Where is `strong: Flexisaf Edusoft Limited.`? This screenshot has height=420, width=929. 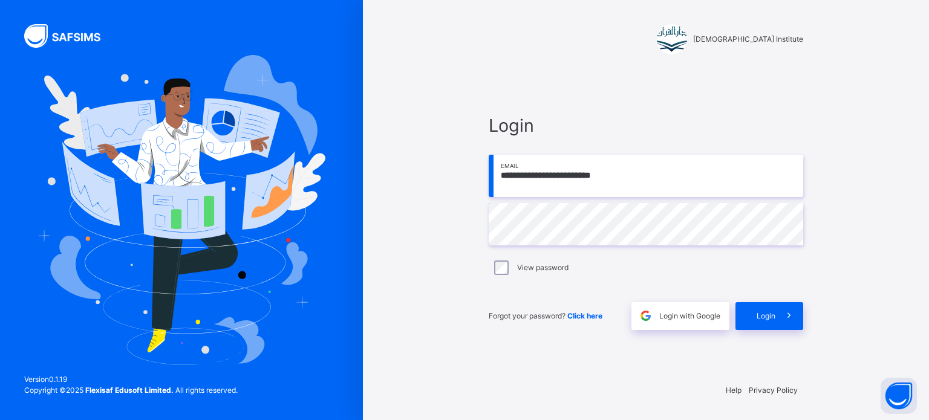 strong: Flexisaf Edusoft Limited. is located at coordinates (129, 390).